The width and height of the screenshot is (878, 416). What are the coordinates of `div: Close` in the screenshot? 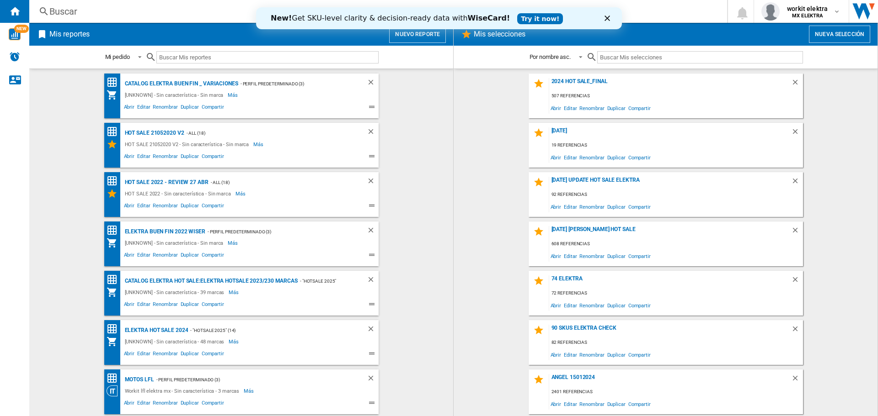 It's located at (353, 11).